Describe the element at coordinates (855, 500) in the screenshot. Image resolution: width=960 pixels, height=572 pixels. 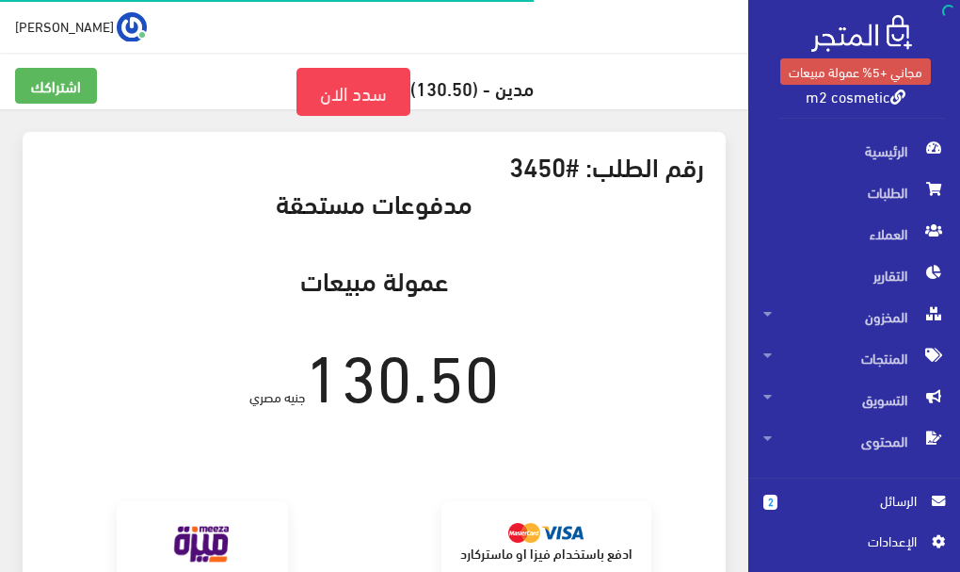
I see `span: الرسائل` at that location.